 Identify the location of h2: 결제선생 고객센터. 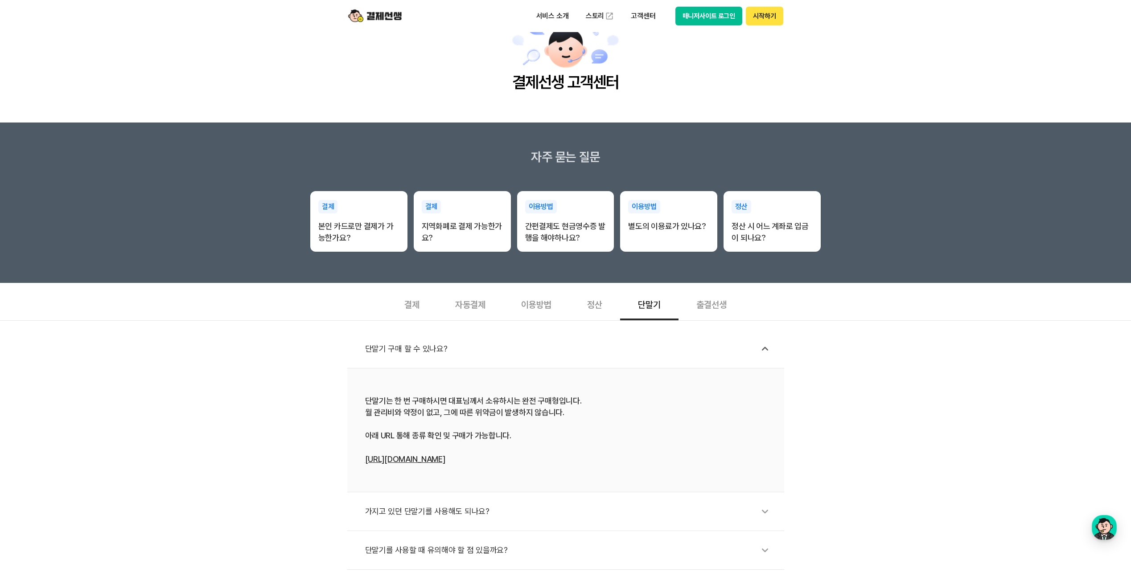
(565, 82).